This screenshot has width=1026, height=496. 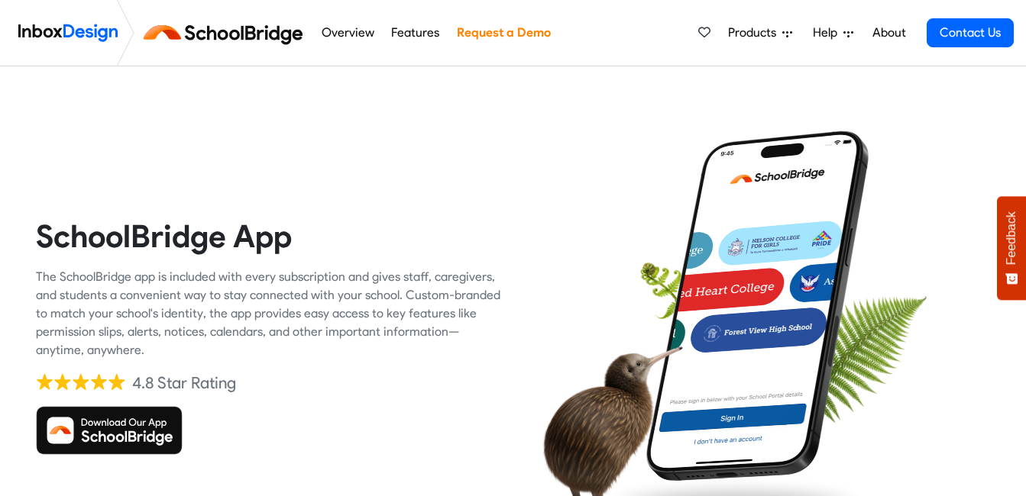 I want to click on a: Products, so click(x=760, y=33).